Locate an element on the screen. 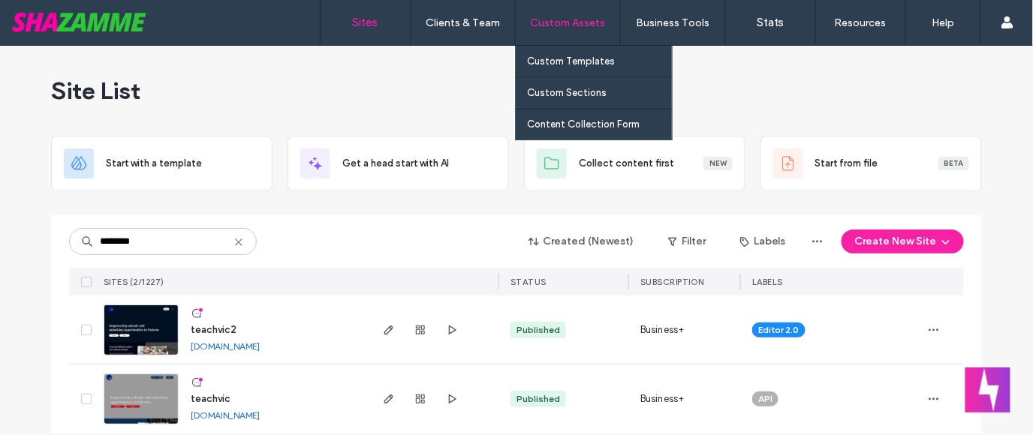 The height and width of the screenshot is (435, 1033). span: Site List is located at coordinates (95, 91).